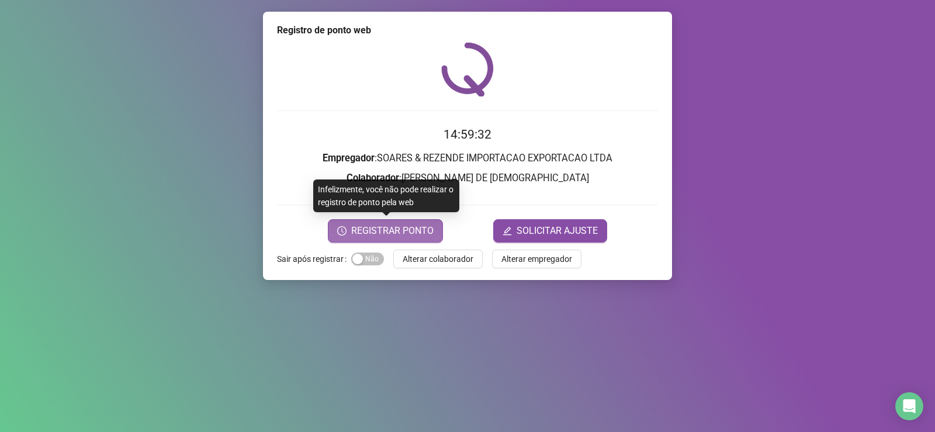 The height and width of the screenshot is (432, 935). Describe the element at coordinates (348, 158) in the screenshot. I see `strong: Empregador` at that location.